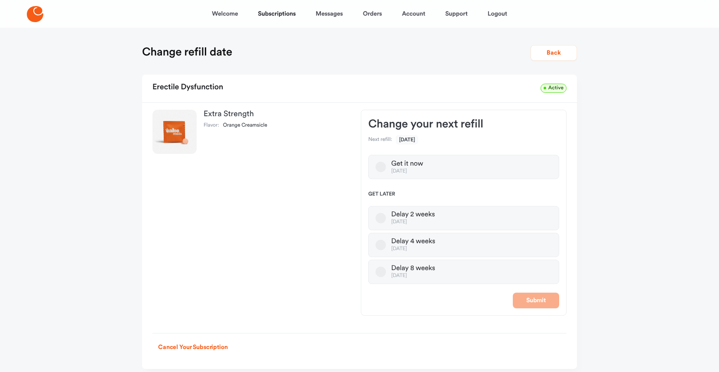 The height and width of the screenshot is (372, 719). I want to click on h1: Change refill date, so click(187, 52).